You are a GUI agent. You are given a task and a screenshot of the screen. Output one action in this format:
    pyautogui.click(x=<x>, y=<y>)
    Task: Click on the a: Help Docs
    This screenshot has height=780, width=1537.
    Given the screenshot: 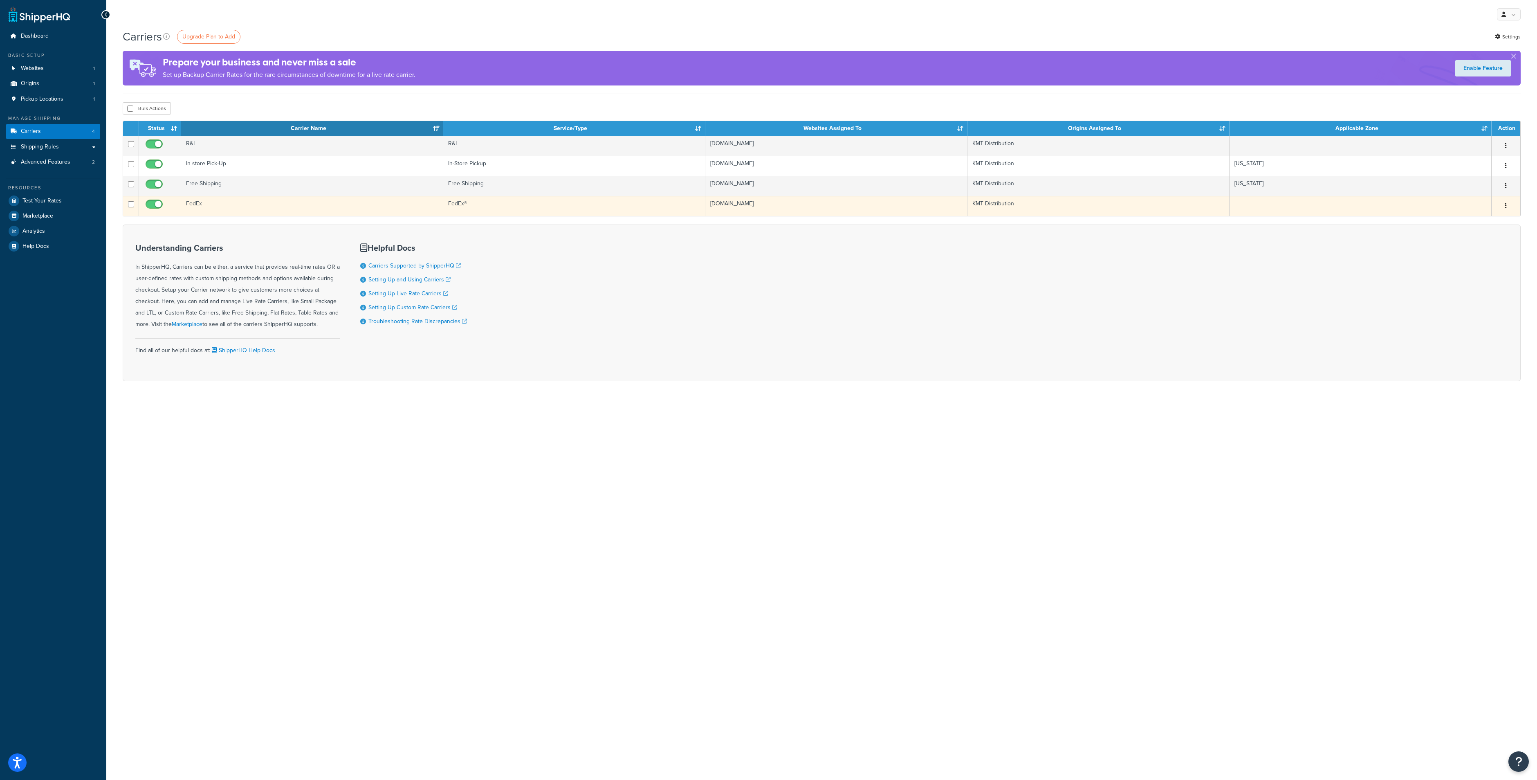 What is the action you would take?
    pyautogui.click(x=53, y=246)
    